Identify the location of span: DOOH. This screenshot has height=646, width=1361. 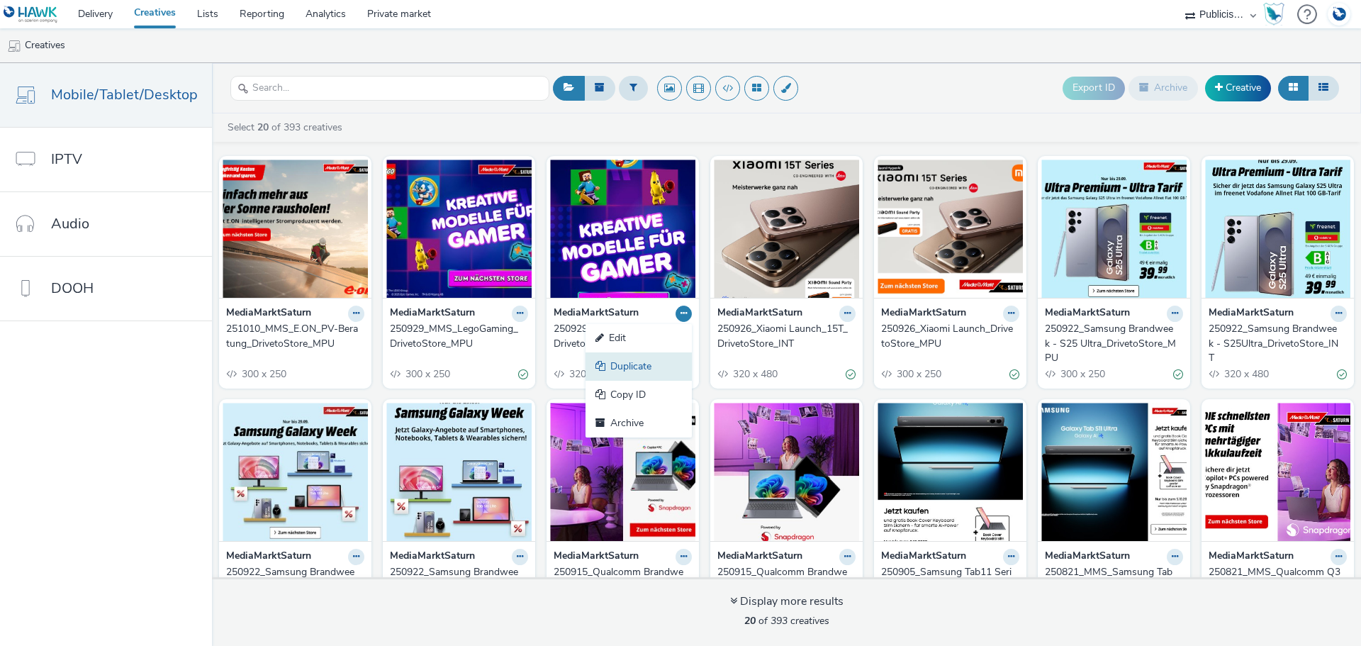
(72, 288).